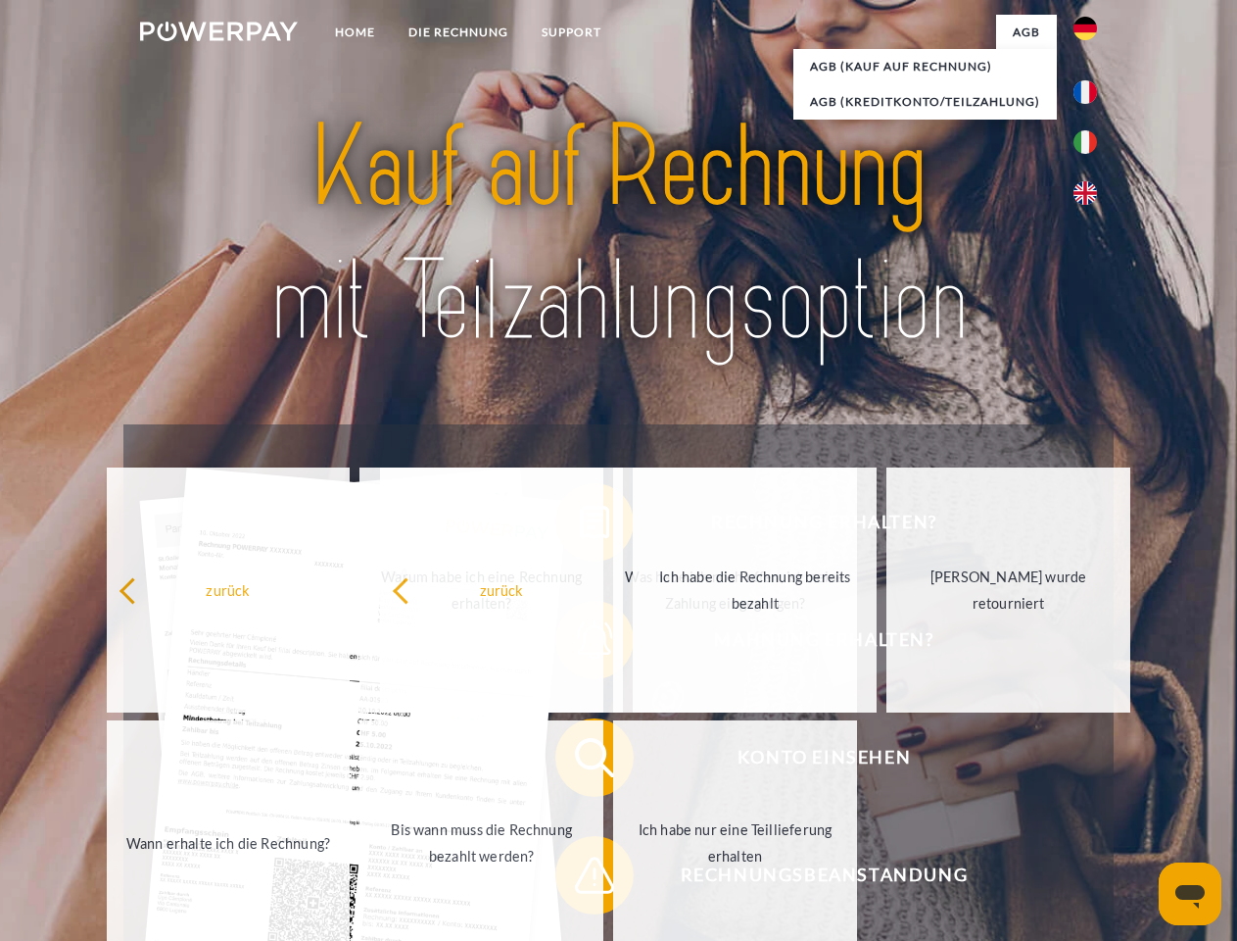 This screenshot has width=1237, height=941. Describe the element at coordinates (754, 590) in the screenshot. I see `div: Ich habe die Rechnung bereits bezahlt` at that location.